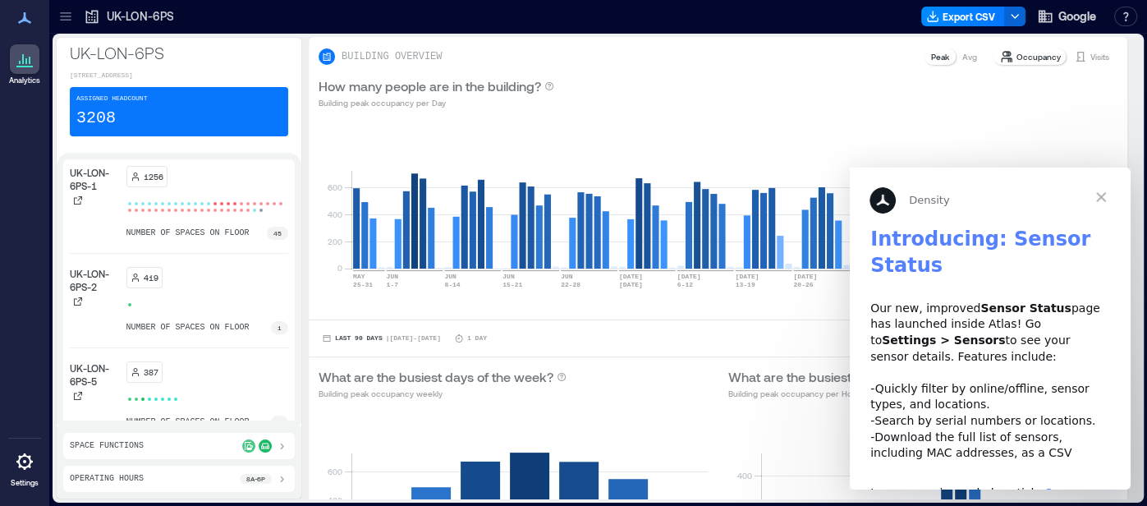 The image size is (1147, 506). Describe the element at coordinates (512, 284) in the screenshot. I see `text: 15-21` at that location.